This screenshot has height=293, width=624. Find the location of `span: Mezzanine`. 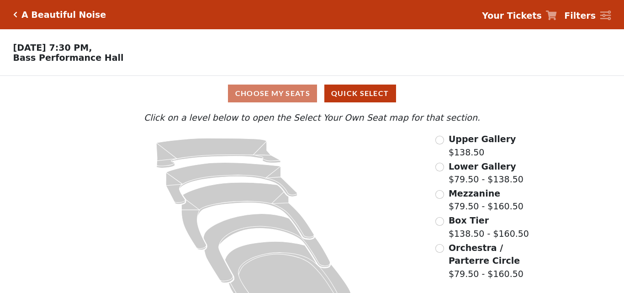

span: Mezzanine is located at coordinates (474, 193).